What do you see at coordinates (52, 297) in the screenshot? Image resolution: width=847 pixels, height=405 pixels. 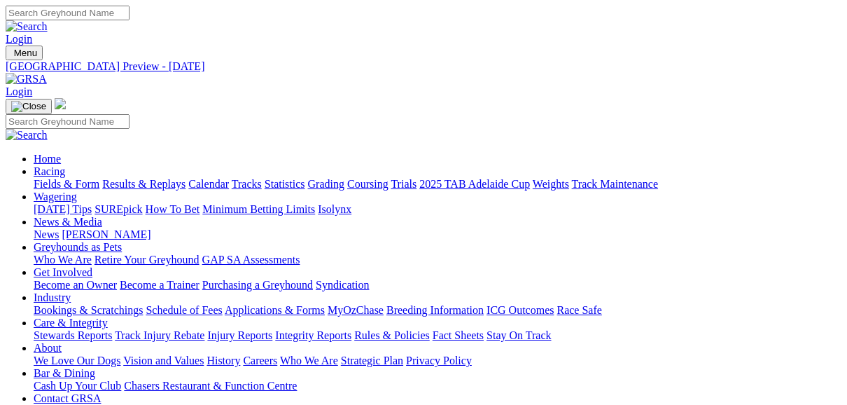 I see `a: Industry` at bounding box center [52, 297].